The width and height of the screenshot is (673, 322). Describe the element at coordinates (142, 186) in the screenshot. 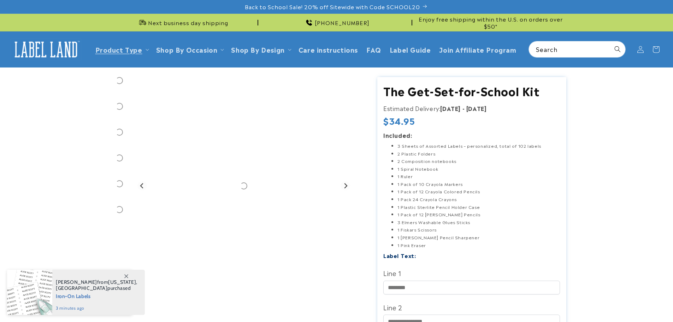

I see `button: Go to last slide` at that location.